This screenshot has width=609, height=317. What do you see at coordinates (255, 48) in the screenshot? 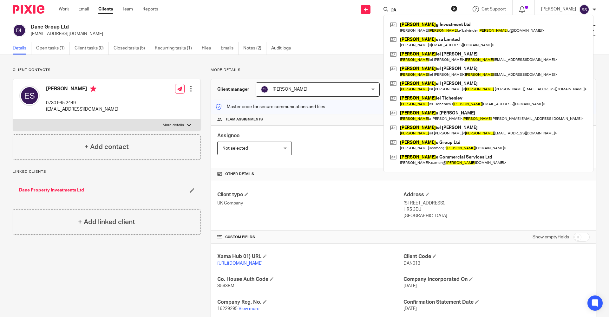
I see `a: Notes (2)` at bounding box center [255, 48].